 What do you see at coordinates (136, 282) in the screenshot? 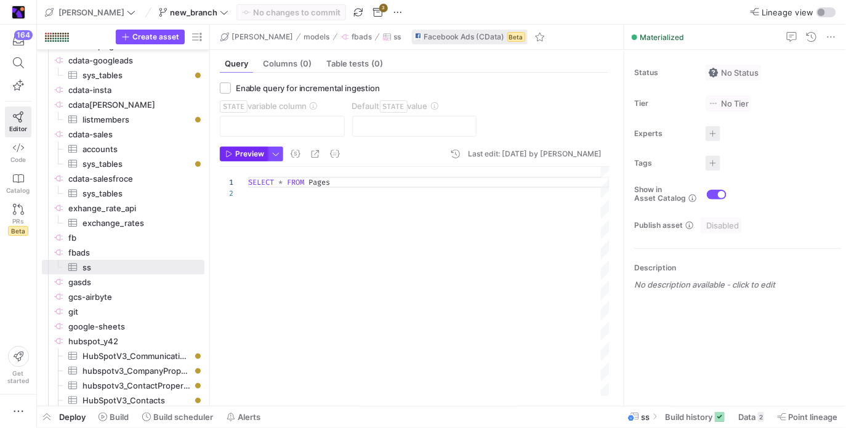
I see `span: gasds​​​​​​​​` at bounding box center [136, 282].